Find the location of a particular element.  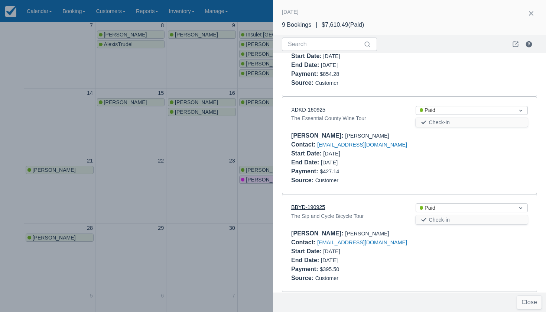

a: BBYD-190925 is located at coordinates (308, 207).